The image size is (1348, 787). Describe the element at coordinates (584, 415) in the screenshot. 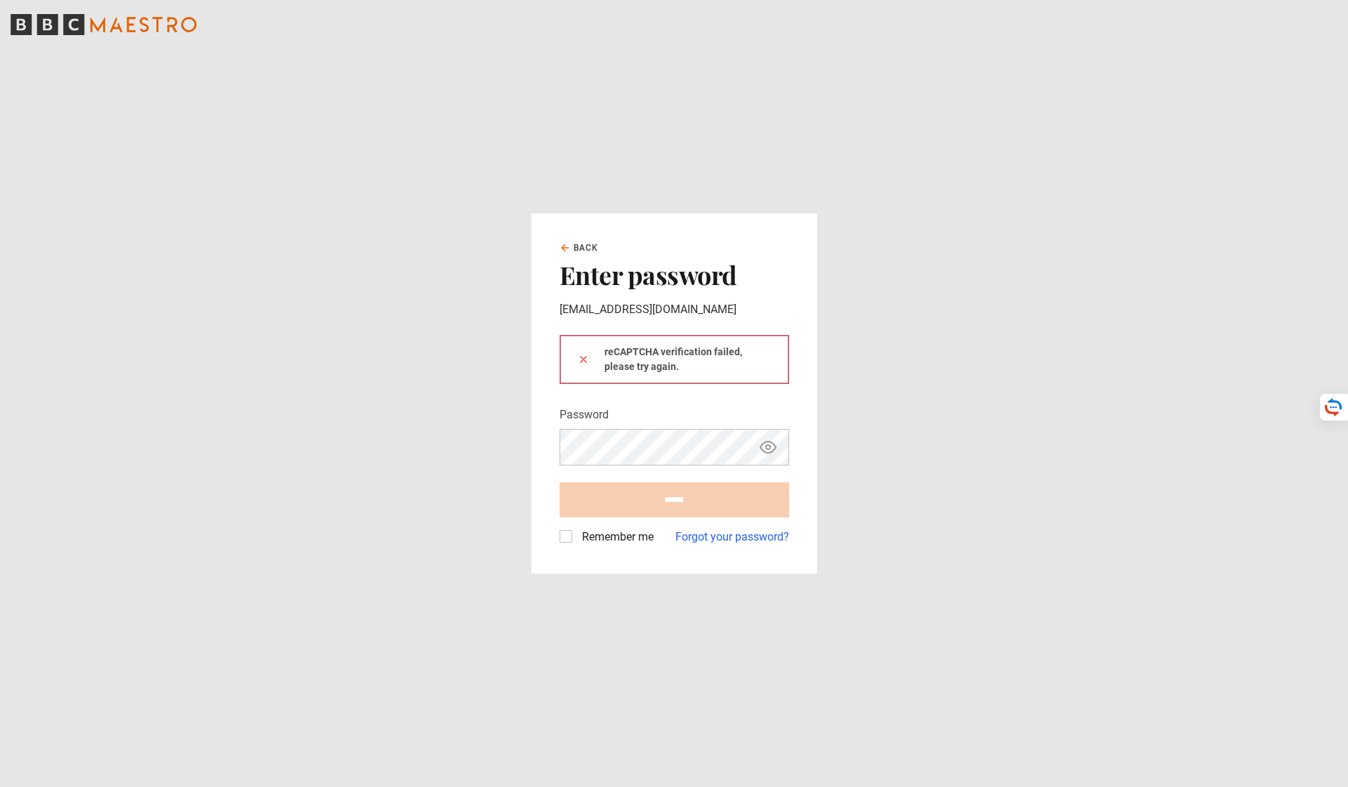

I see `label: Password` at that location.